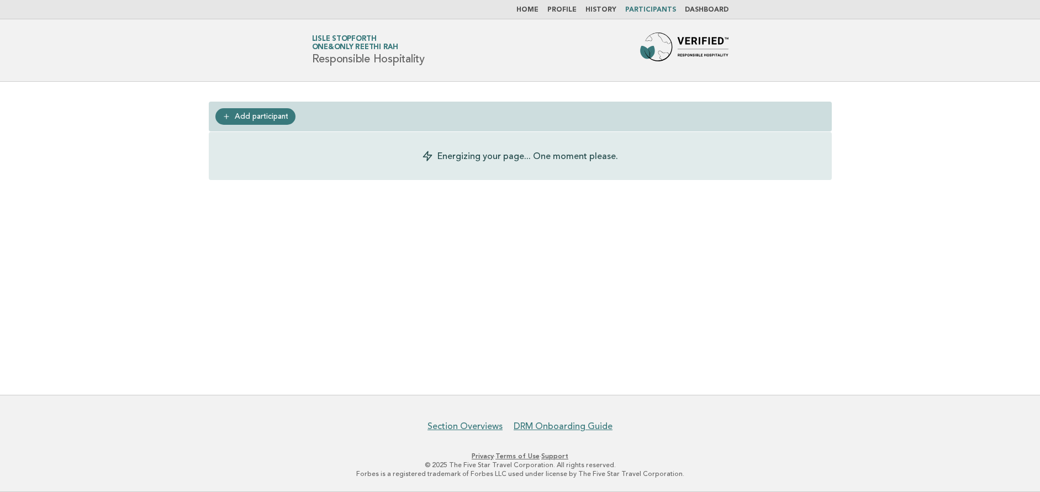  I want to click on a: Privacy, so click(483, 456).